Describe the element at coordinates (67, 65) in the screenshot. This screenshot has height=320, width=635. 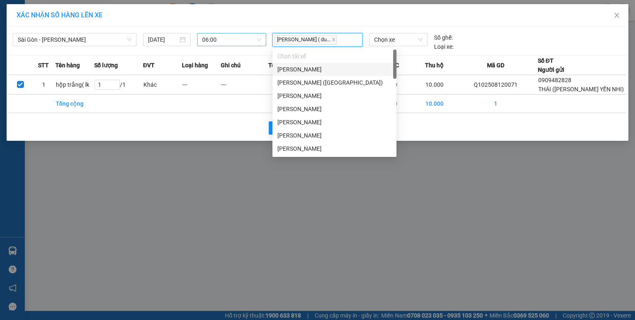
I see `span: Tên hàng` at that location.